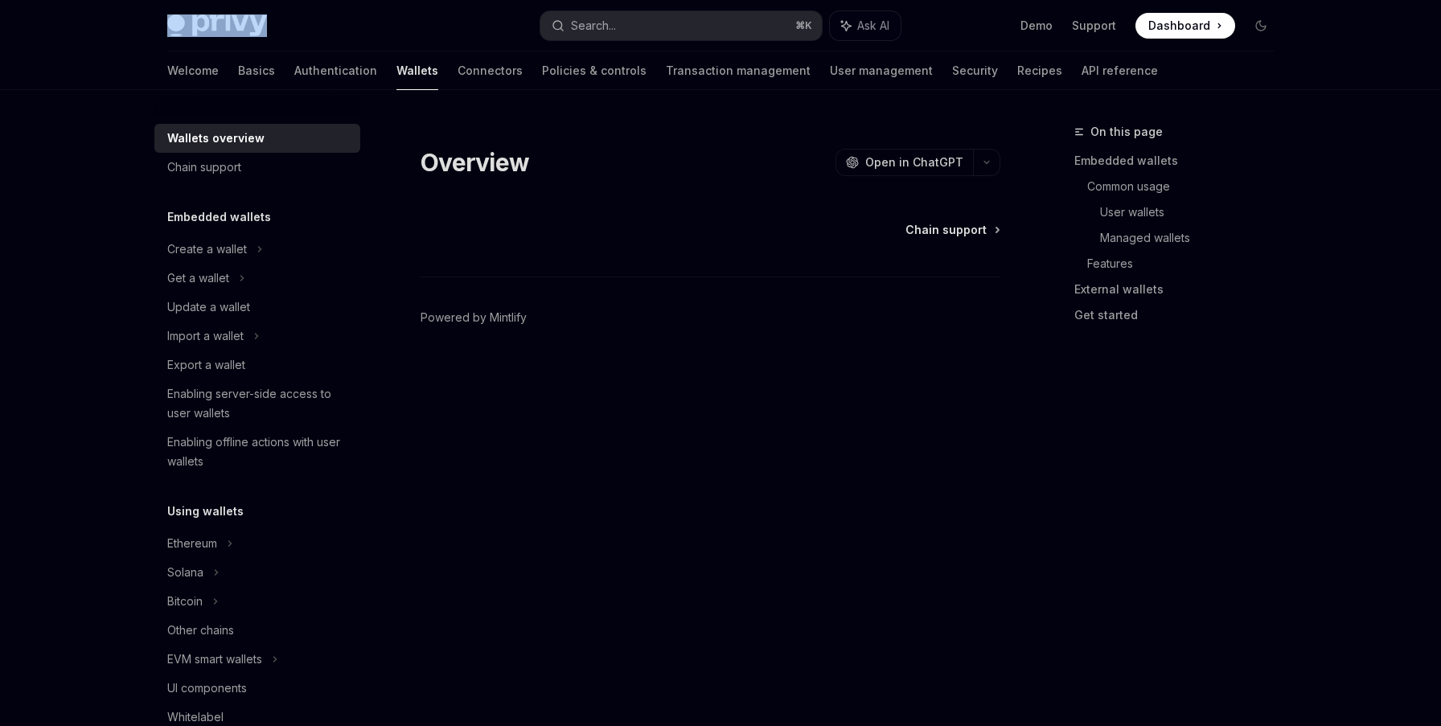 The height and width of the screenshot is (726, 1441). I want to click on a: Features, so click(1187, 264).